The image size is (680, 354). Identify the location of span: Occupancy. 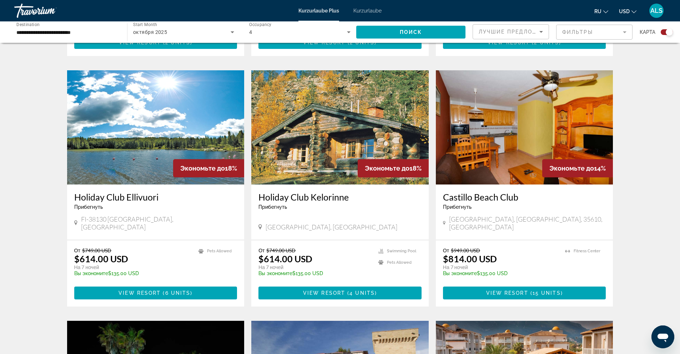
(260, 25).